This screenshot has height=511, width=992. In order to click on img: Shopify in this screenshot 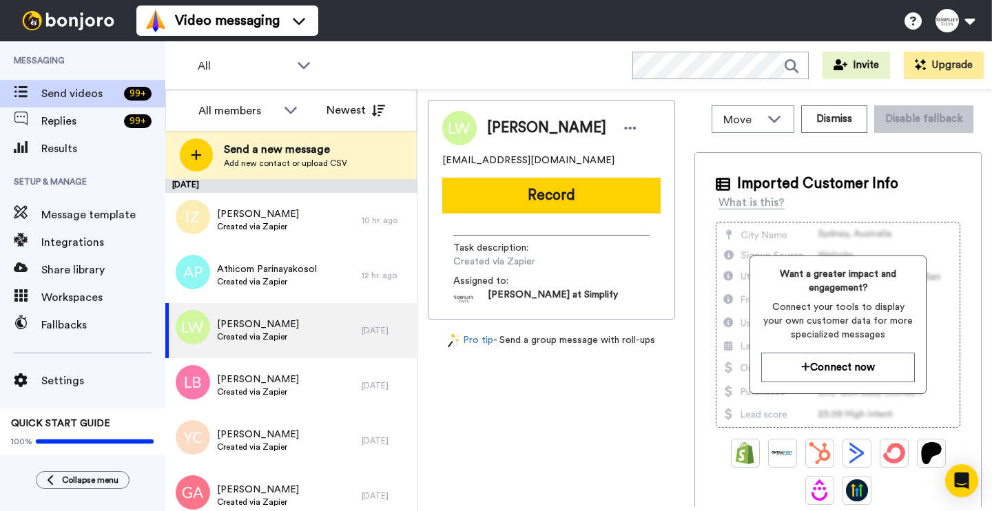, I will do `click(746, 453)`.